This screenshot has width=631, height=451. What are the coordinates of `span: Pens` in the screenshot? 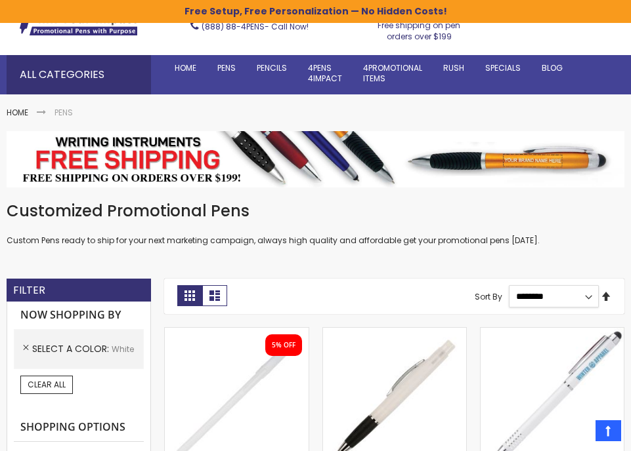 It's located at (226, 68).